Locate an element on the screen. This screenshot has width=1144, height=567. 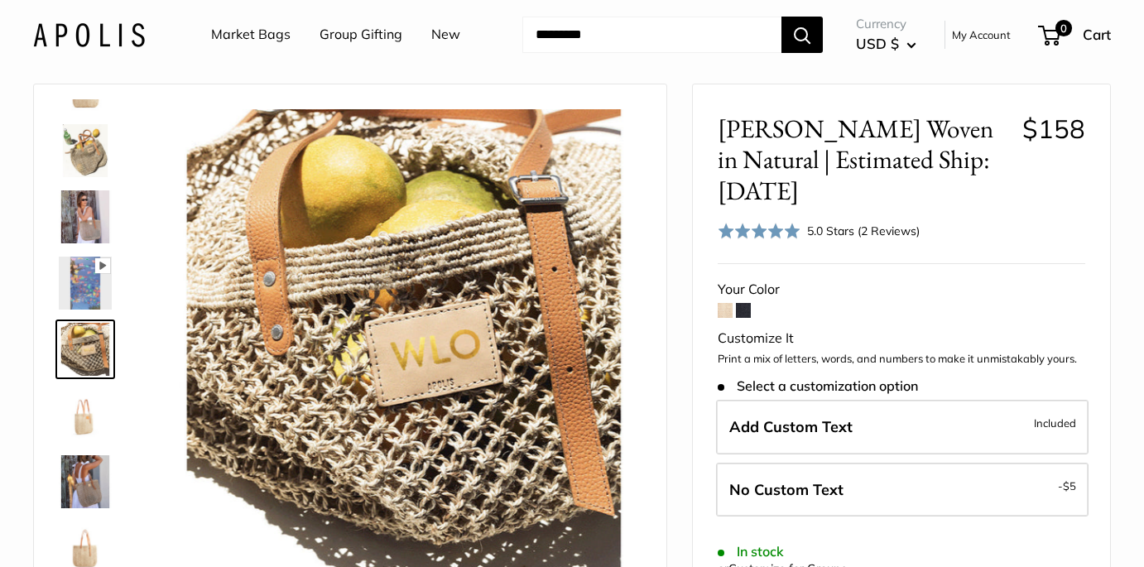
a: Market Bags is located at coordinates (251, 35).